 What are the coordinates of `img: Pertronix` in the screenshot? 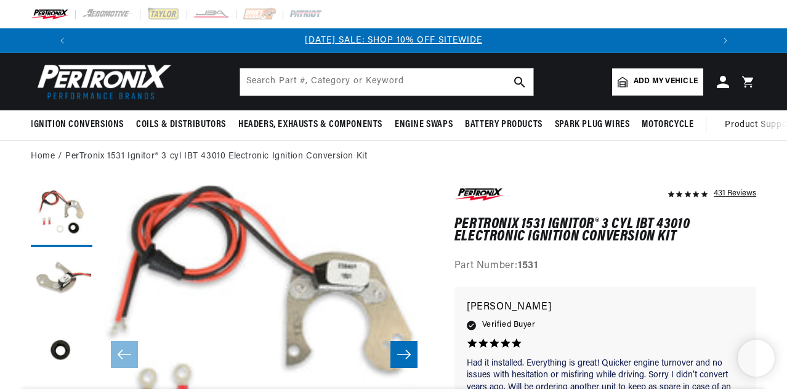 It's located at (102, 81).